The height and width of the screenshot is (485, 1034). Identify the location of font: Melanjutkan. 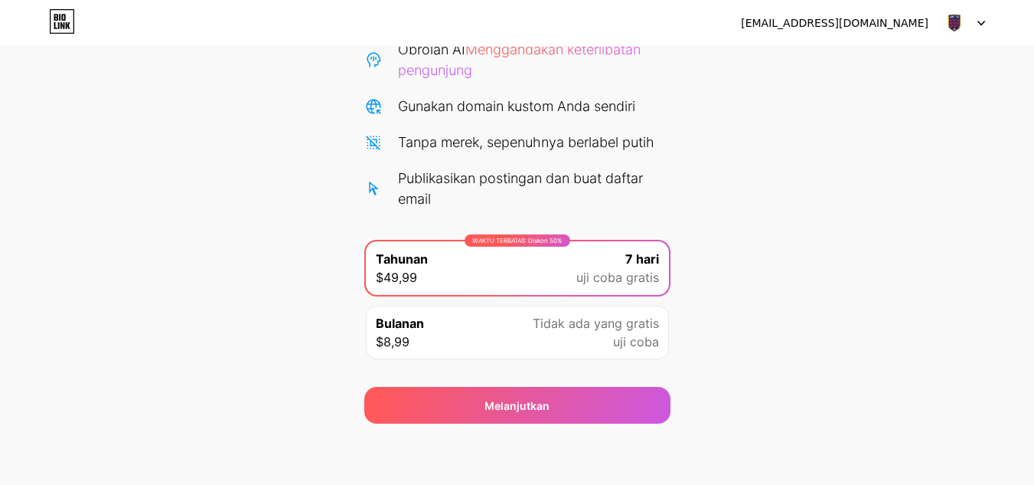
(517, 405).